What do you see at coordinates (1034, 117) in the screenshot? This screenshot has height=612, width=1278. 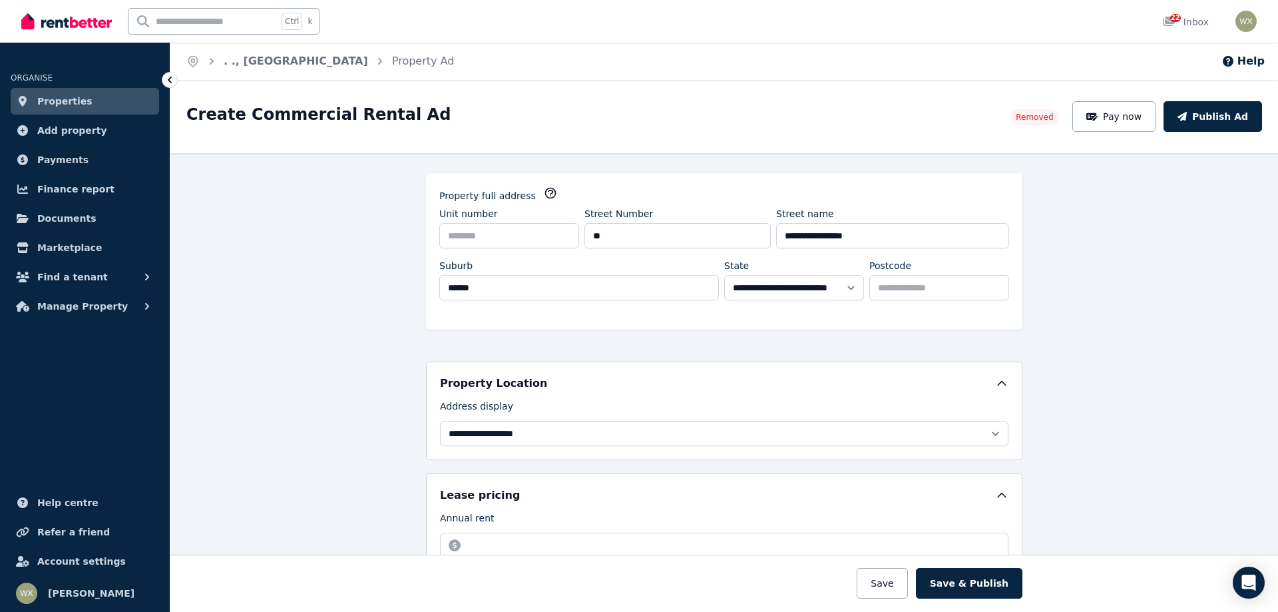 I see `span: Removed` at bounding box center [1034, 117].